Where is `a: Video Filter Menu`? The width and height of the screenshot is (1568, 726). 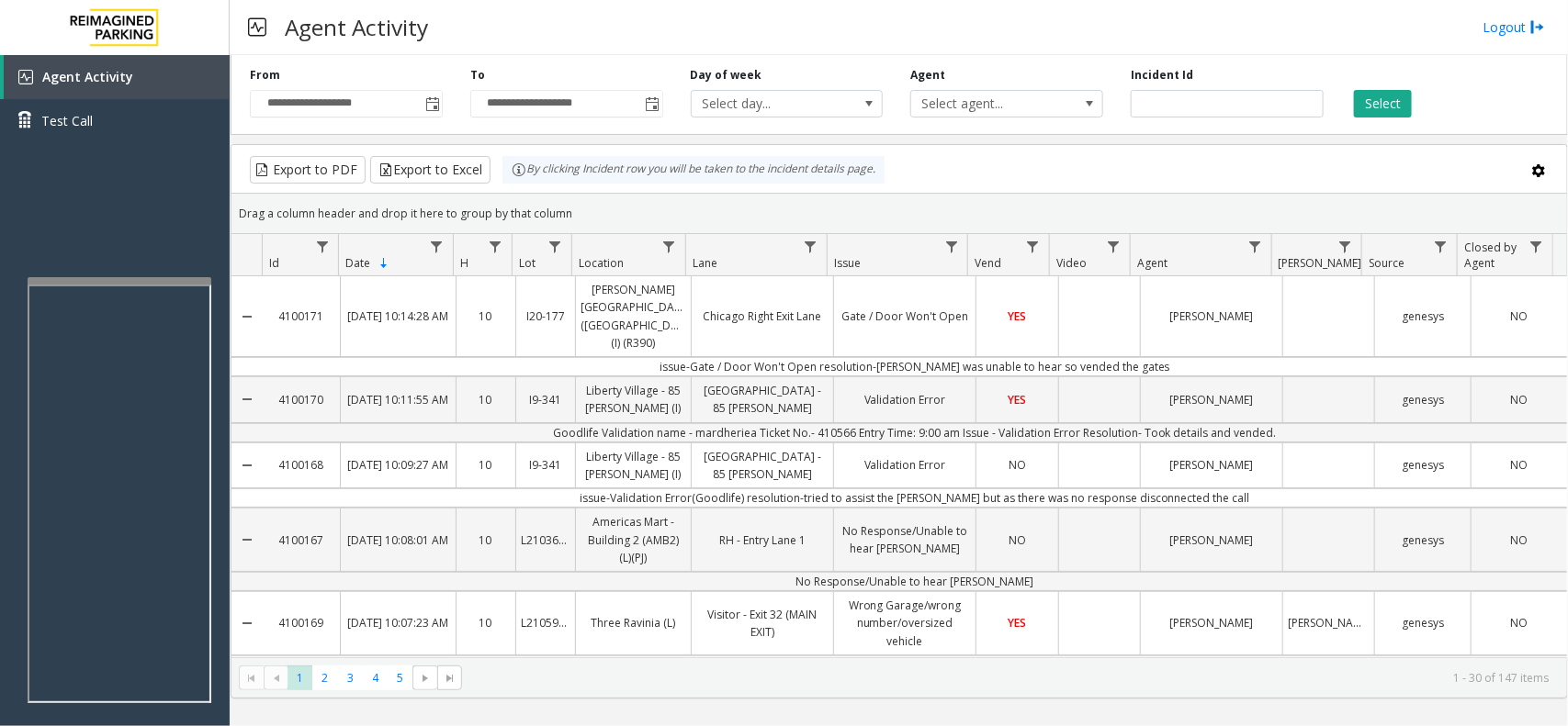
a: Video Filter Menu is located at coordinates (1113, 246).